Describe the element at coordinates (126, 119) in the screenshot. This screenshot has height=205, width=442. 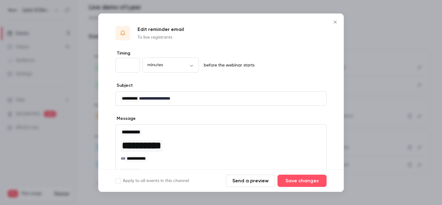
I see `label: Message` at that location.